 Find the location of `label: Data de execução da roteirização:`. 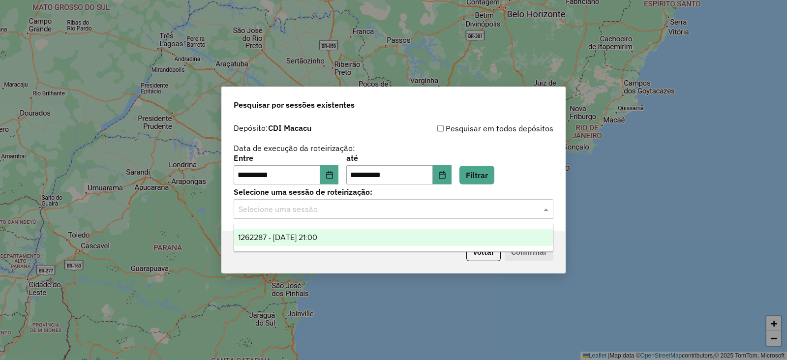

label: Data de execução da roteirização: is located at coordinates (294, 148).